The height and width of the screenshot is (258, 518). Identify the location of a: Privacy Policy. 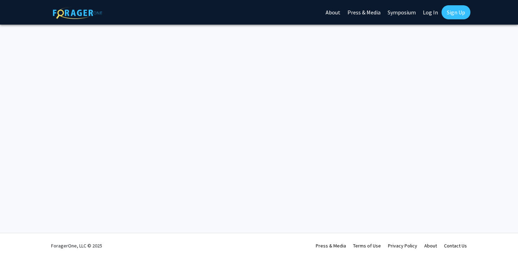
(402, 246).